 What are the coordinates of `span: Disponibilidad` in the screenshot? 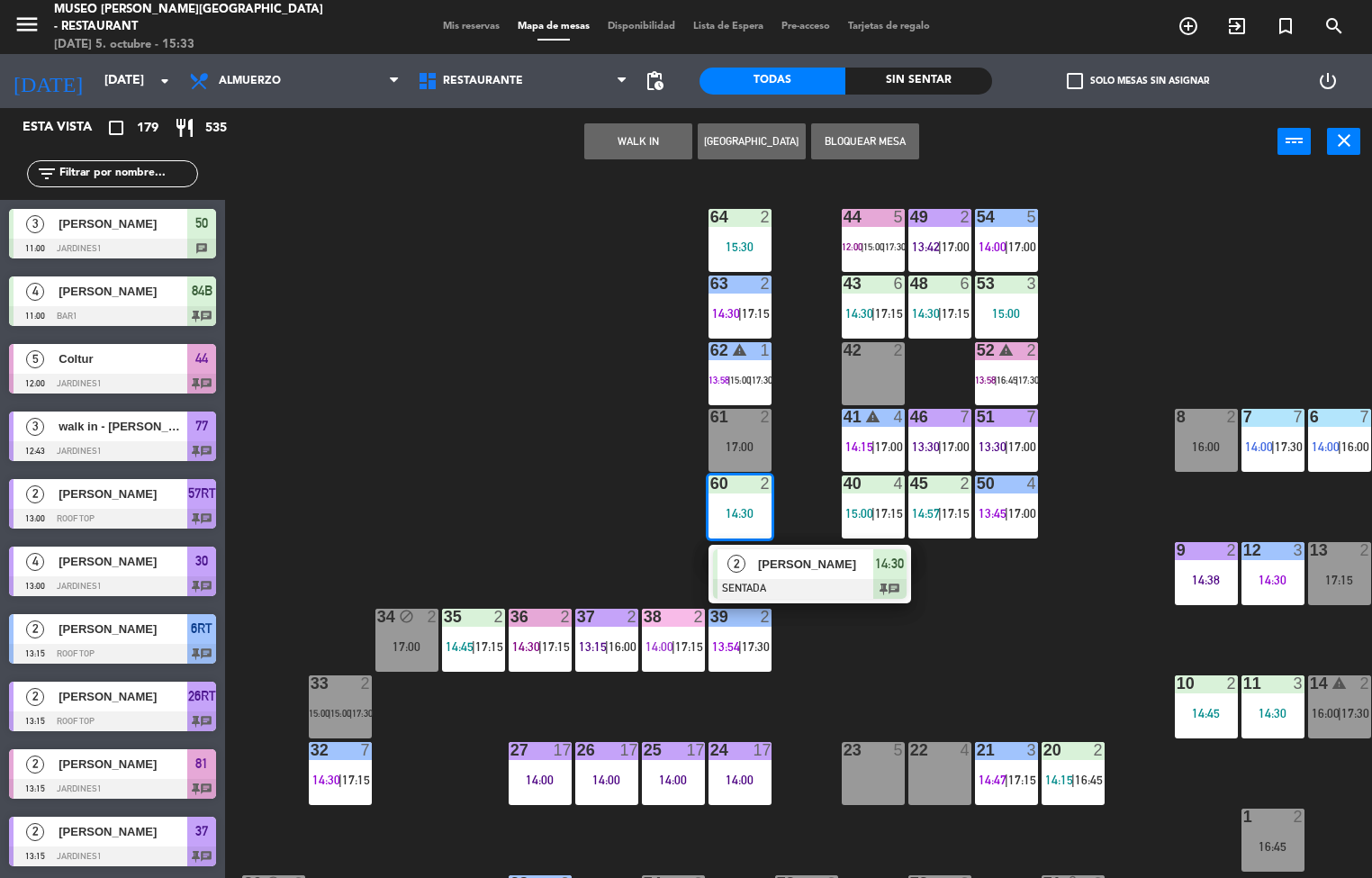 It's located at (641, 26).